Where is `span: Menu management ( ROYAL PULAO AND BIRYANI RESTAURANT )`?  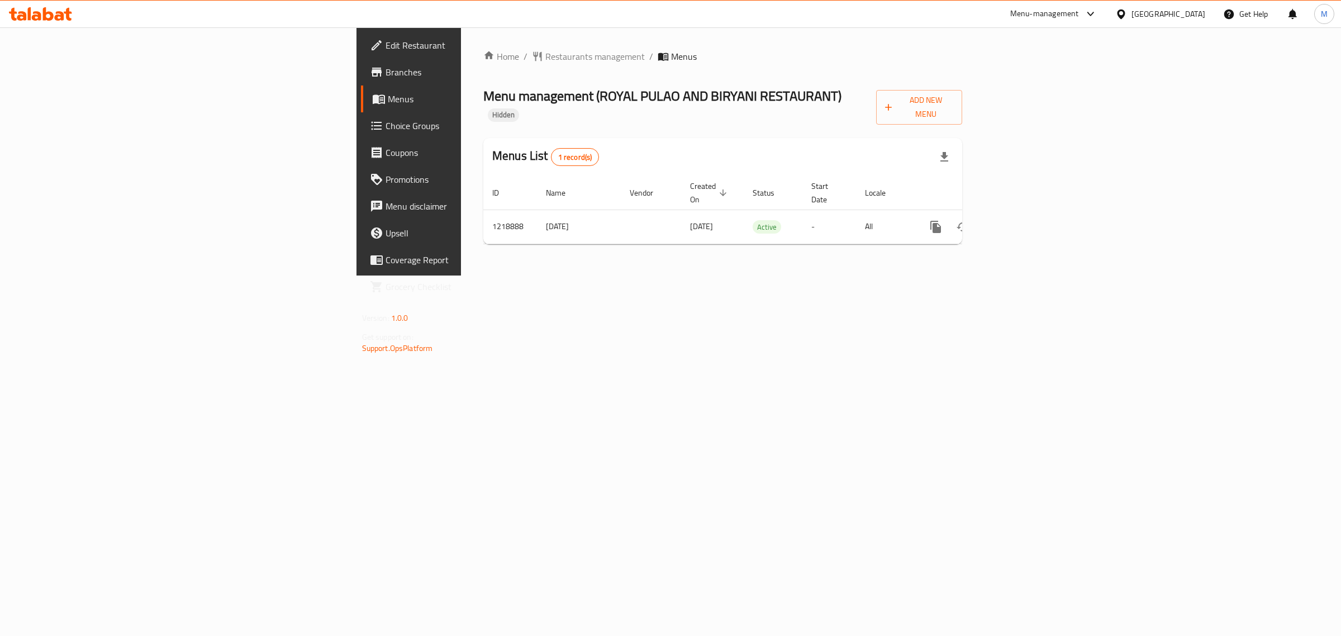 span: Menu management ( ROYAL PULAO AND BIRYANI RESTAURANT ) is located at coordinates (662, 96).